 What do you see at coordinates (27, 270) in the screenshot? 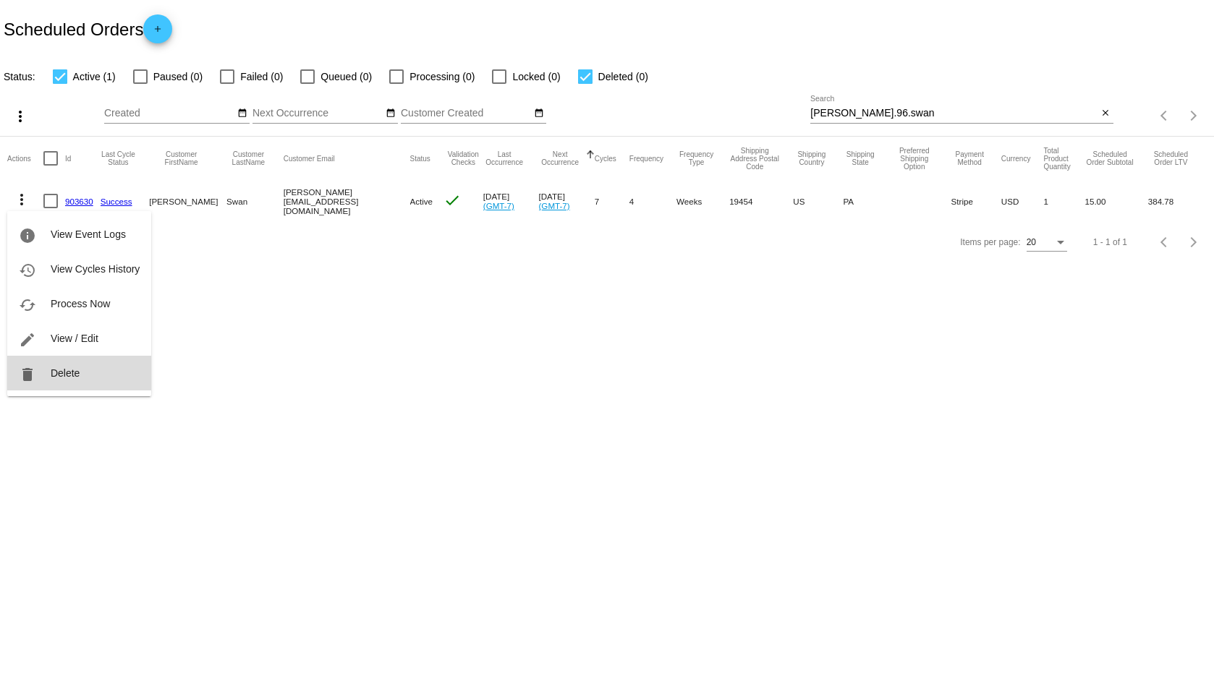
I see `mat-icon: history` at bounding box center [27, 270].